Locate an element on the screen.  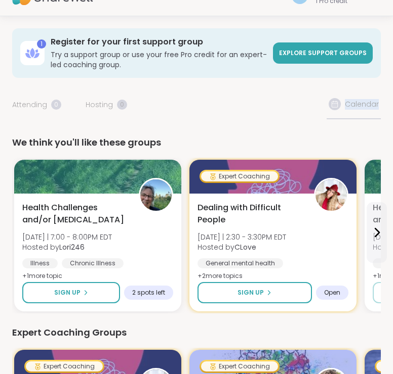
div: Chronic Illness is located at coordinates (93, 264).